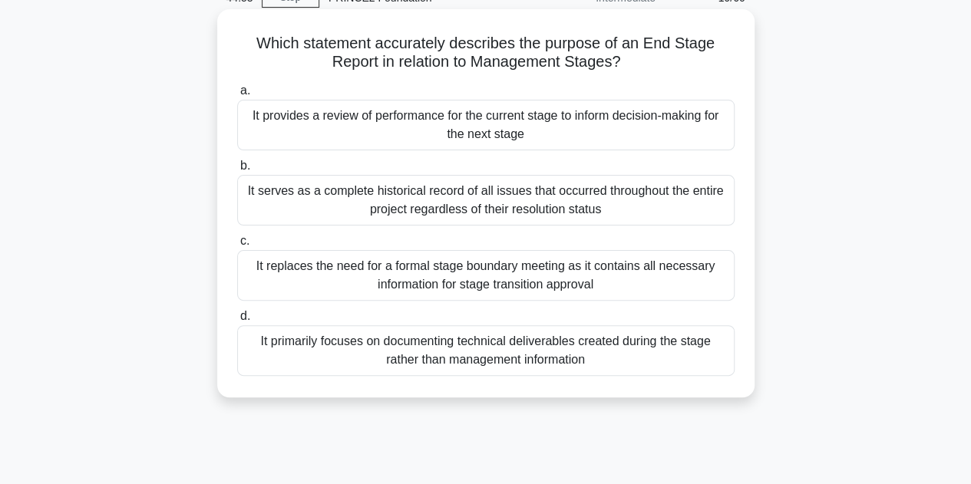 This screenshot has height=484, width=971. Describe the element at coordinates (486, 276) in the screenshot. I see `div: It replaces the need for a formal stage boundary meeting as it contains all necessary information...` at that location.